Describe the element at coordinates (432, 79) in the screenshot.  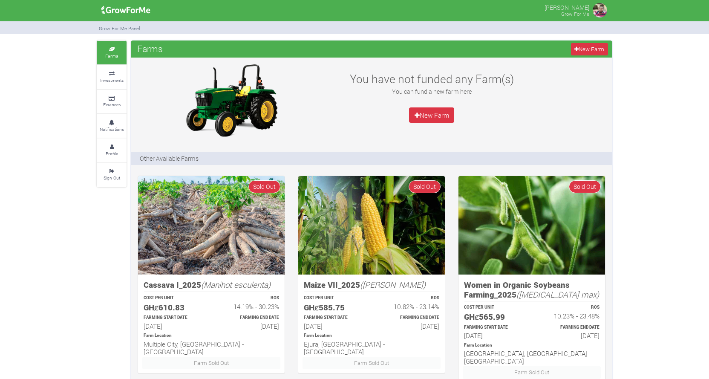
I see `h3: You have not funded any Farm(s)` at that location.